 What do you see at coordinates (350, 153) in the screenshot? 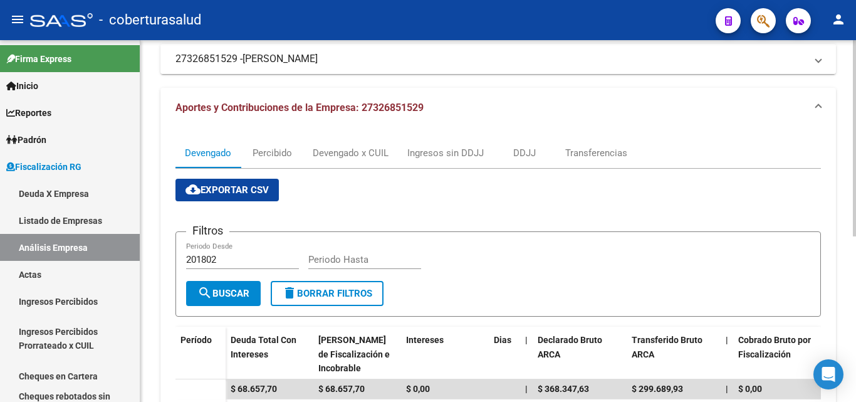
I see `div: Devengado x CUIL` at bounding box center [350, 153].